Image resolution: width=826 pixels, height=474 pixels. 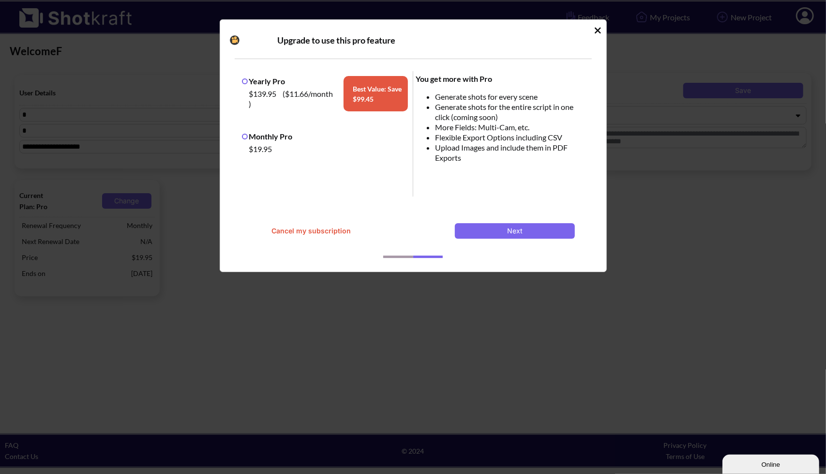 I want to click on div: Idle Modal, so click(x=413, y=146).